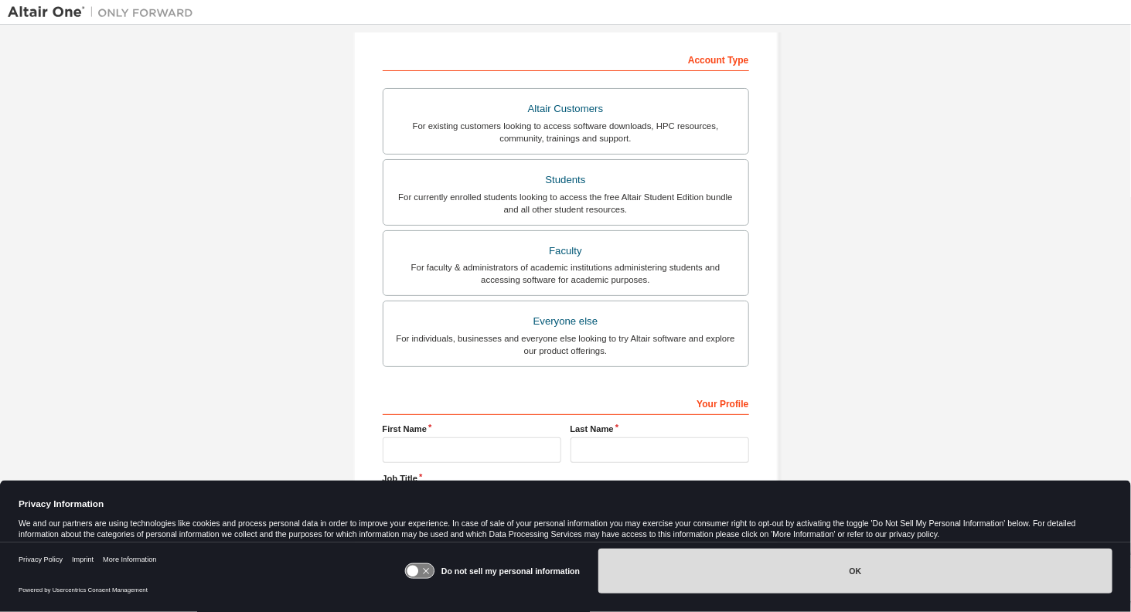 The height and width of the screenshot is (612, 1131). Describe the element at coordinates (566, 203) in the screenshot. I see `div: For currently enrolled students looking to access the free Altair Student Edition bundle and all ...` at that location.